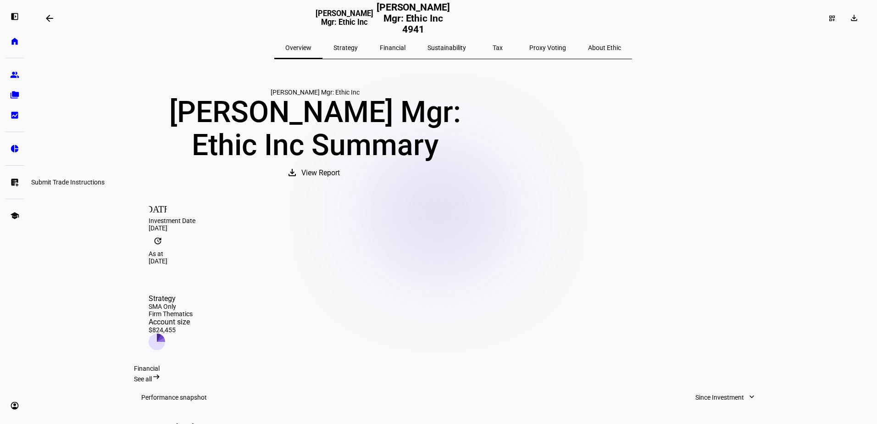  I want to click on div: Strategy, so click(171, 298).